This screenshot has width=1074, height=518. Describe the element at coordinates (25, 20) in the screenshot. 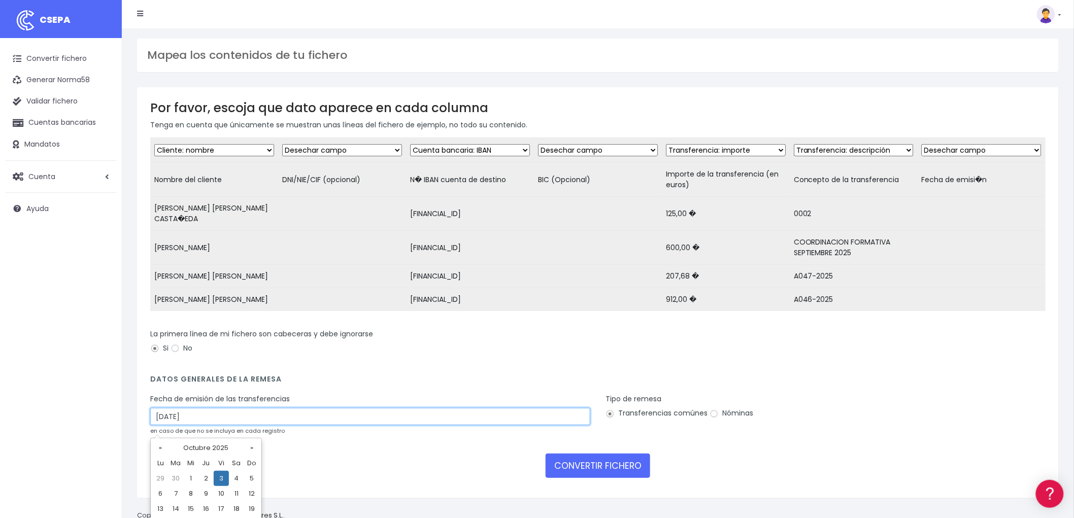

I see `img: logo` at that location.